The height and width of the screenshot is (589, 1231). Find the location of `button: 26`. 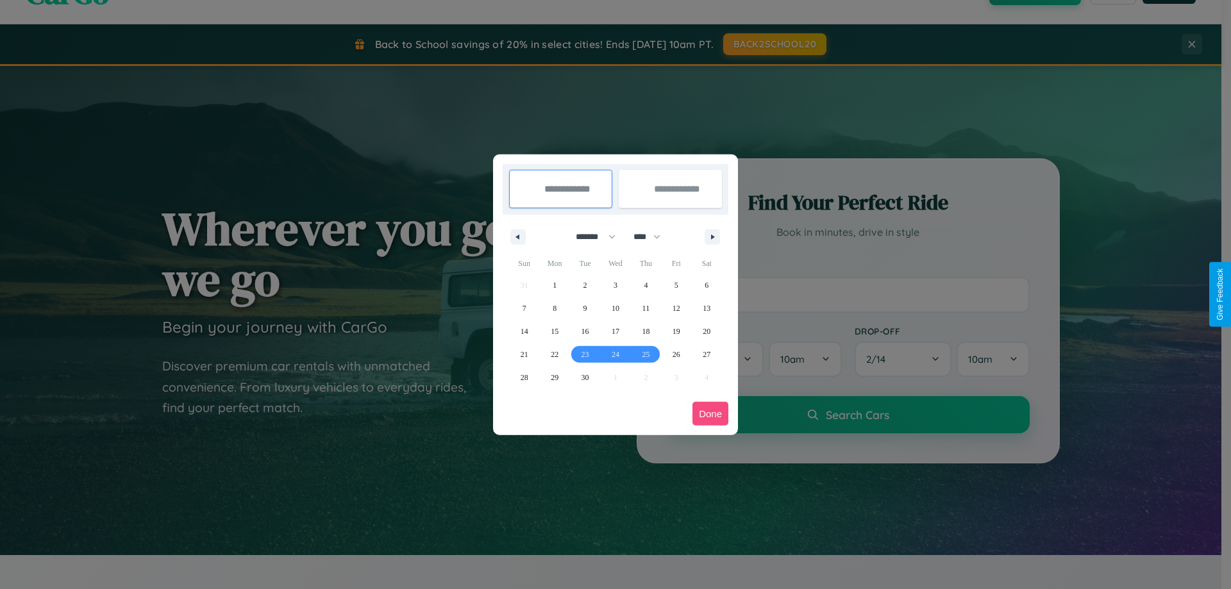

button: 26 is located at coordinates (676, 354).